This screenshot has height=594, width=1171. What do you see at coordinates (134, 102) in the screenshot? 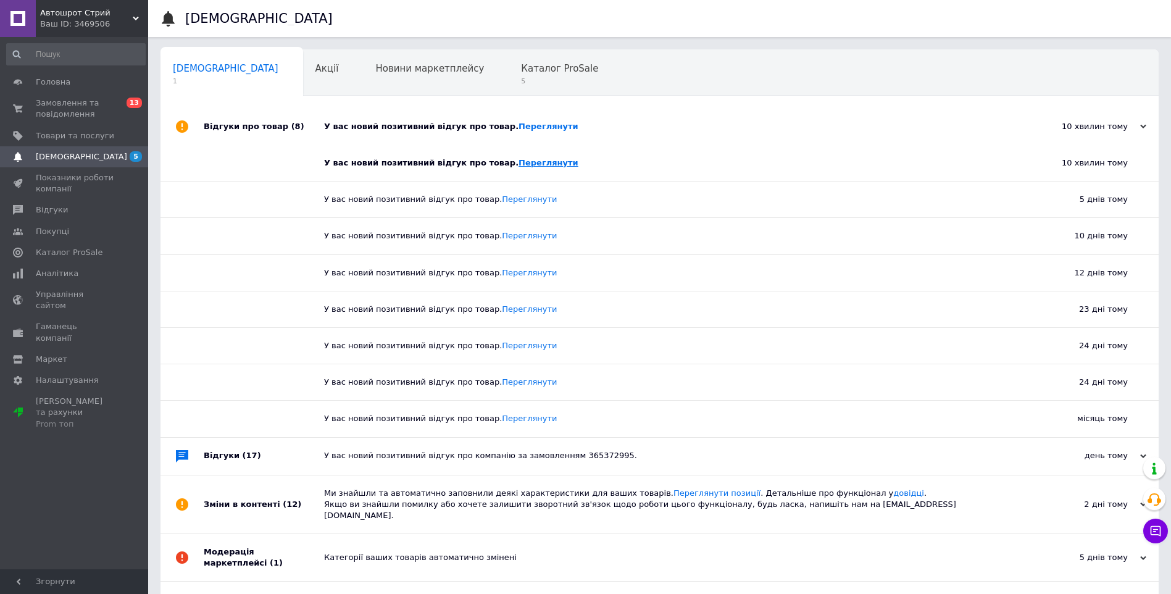
I see `span: 13` at bounding box center [134, 102].